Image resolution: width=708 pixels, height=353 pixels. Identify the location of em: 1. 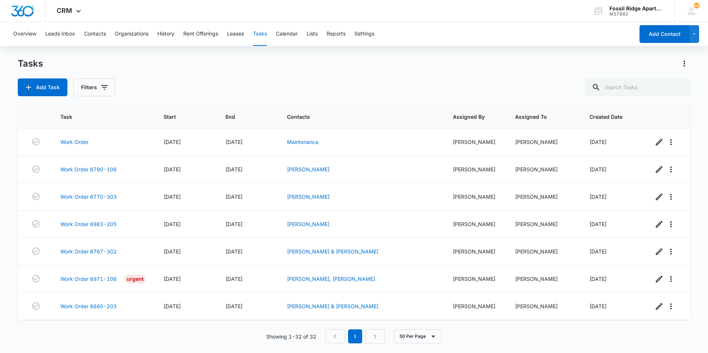
(355, 337).